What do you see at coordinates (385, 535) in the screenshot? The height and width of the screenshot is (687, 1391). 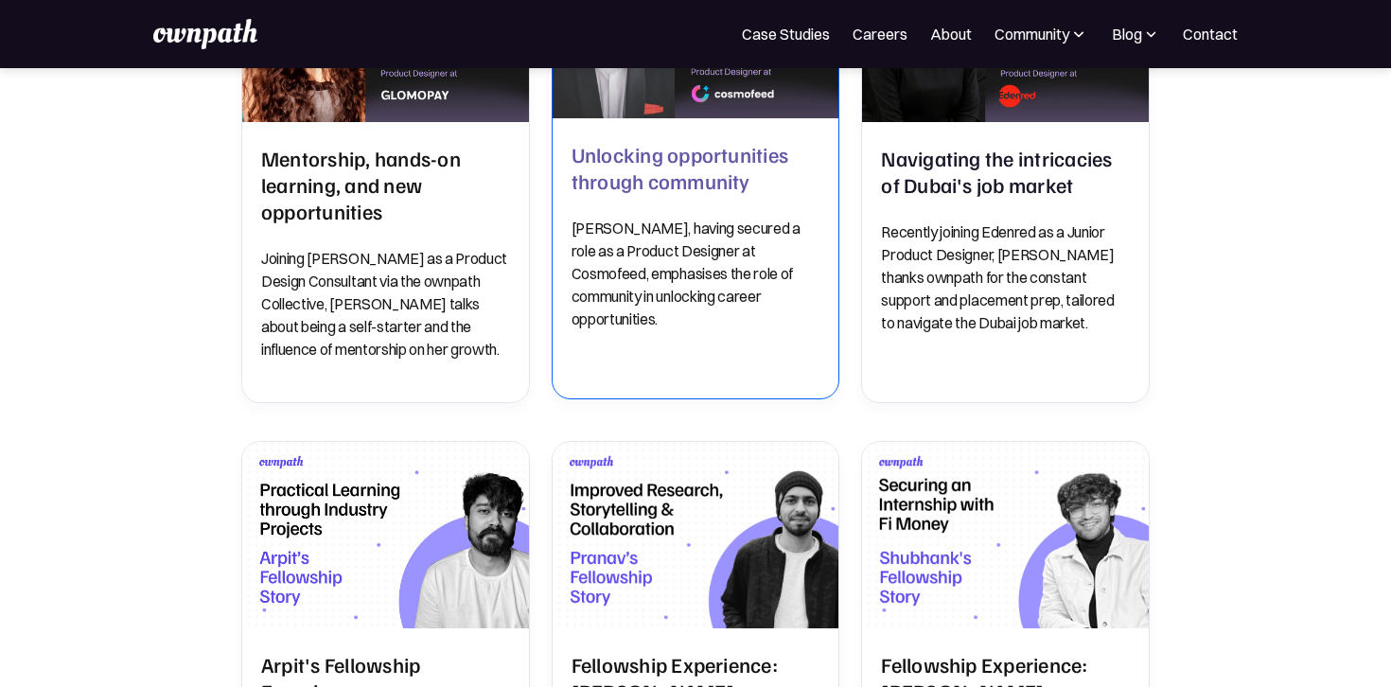 I see `img: Arpit's Fellowship Experience` at bounding box center [385, 535].